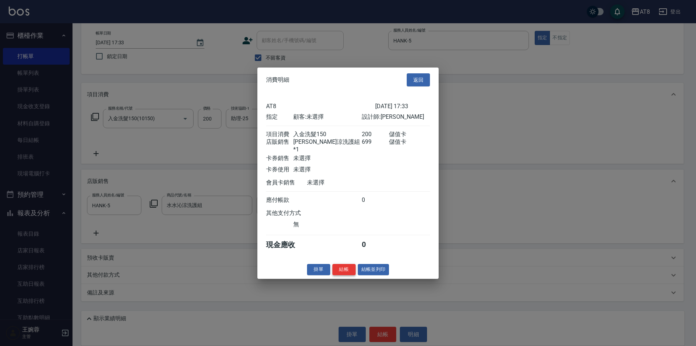 The height and width of the screenshot is (346, 696). Describe the element at coordinates (280, 134) in the screenshot. I see `div: 項目消費` at that location.